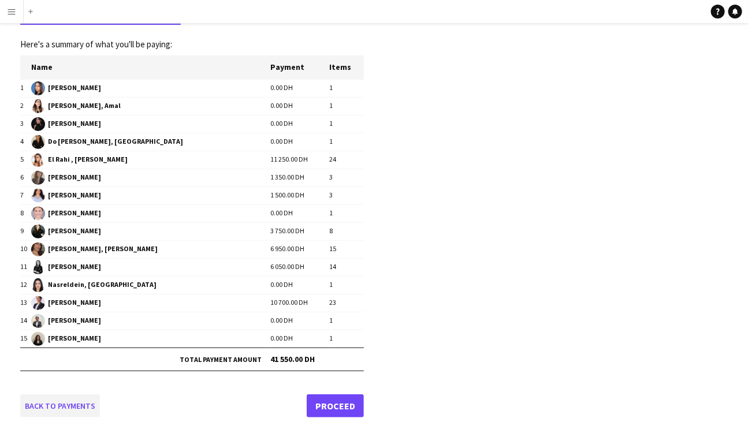 The height and width of the screenshot is (433, 748). Describe the element at coordinates (25, 285) in the screenshot. I see `td: 12` at that location.